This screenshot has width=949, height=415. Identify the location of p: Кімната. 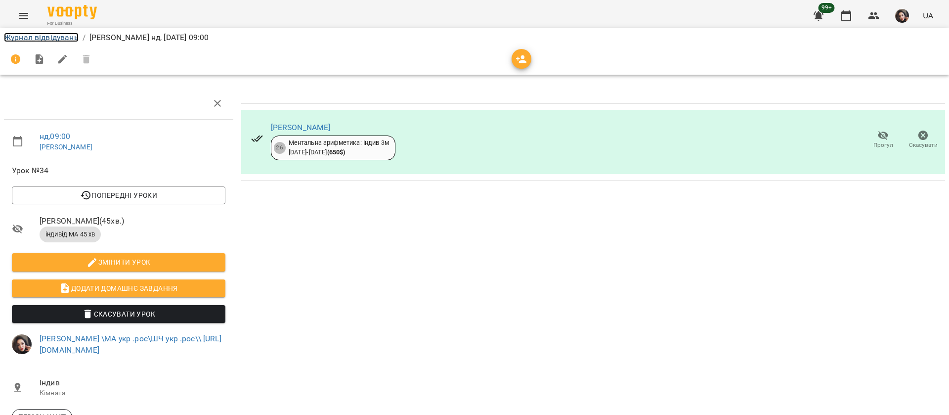
(132, 393).